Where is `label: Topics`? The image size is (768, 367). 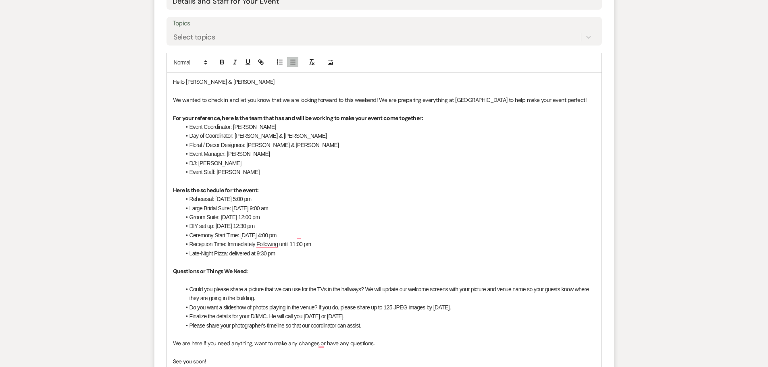 label: Topics is located at coordinates (384, 23).